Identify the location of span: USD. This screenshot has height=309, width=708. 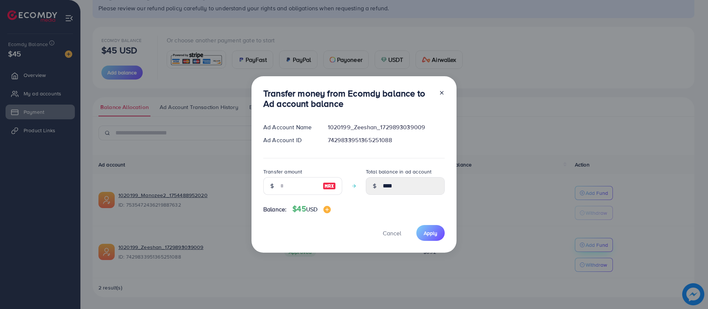
(311, 209).